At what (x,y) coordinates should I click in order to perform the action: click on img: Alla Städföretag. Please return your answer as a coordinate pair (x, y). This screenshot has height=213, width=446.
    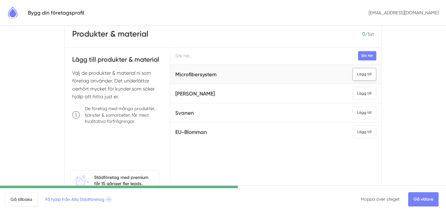
    Looking at the image, I should click on (13, 13).